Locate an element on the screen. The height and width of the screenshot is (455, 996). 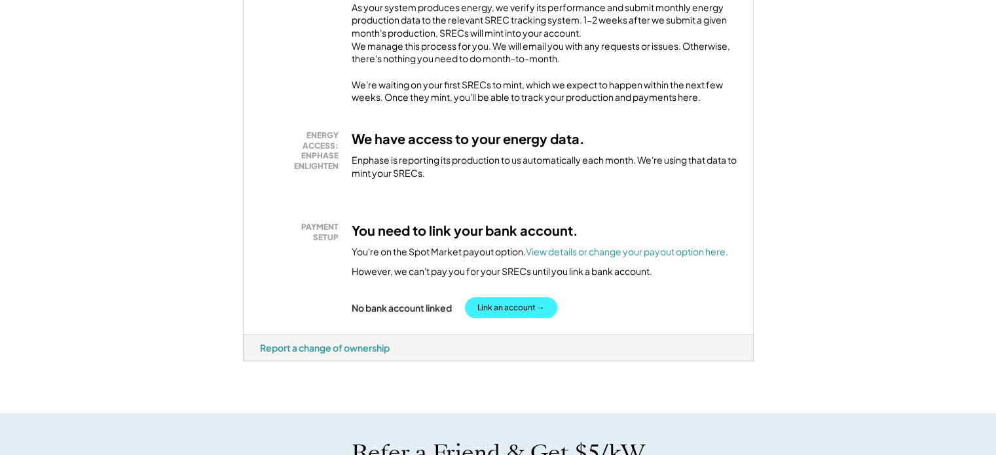
div: Enphase is reporting its production to us automatically each month. We're using that data to mint... is located at coordinates (544, 166).